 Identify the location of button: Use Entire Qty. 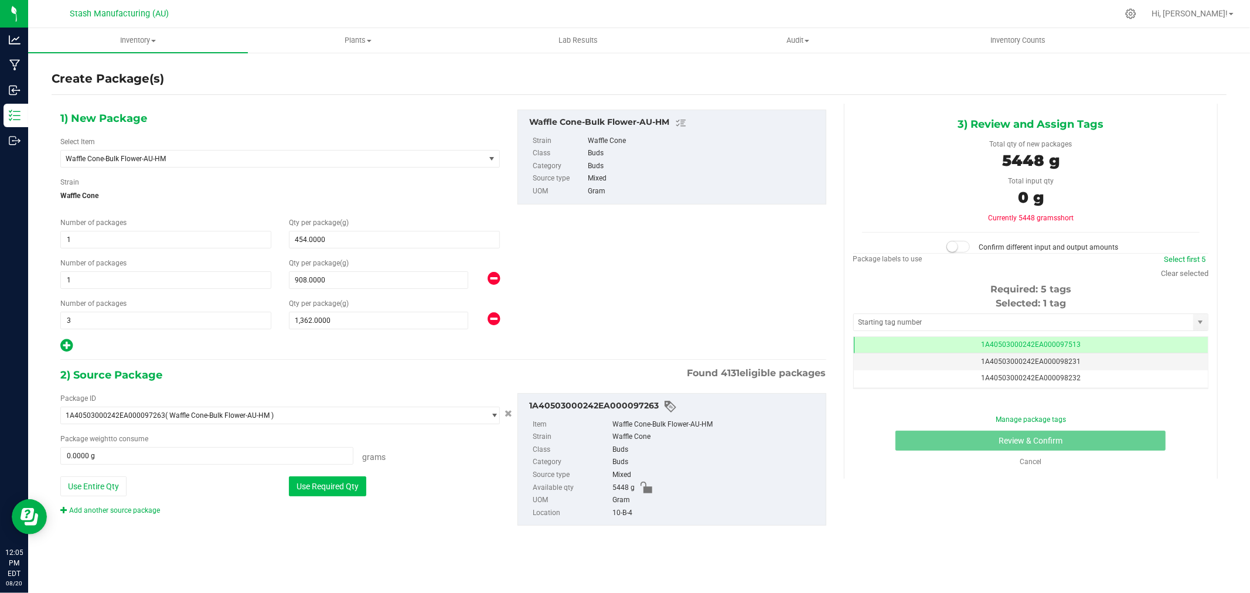
(93, 487).